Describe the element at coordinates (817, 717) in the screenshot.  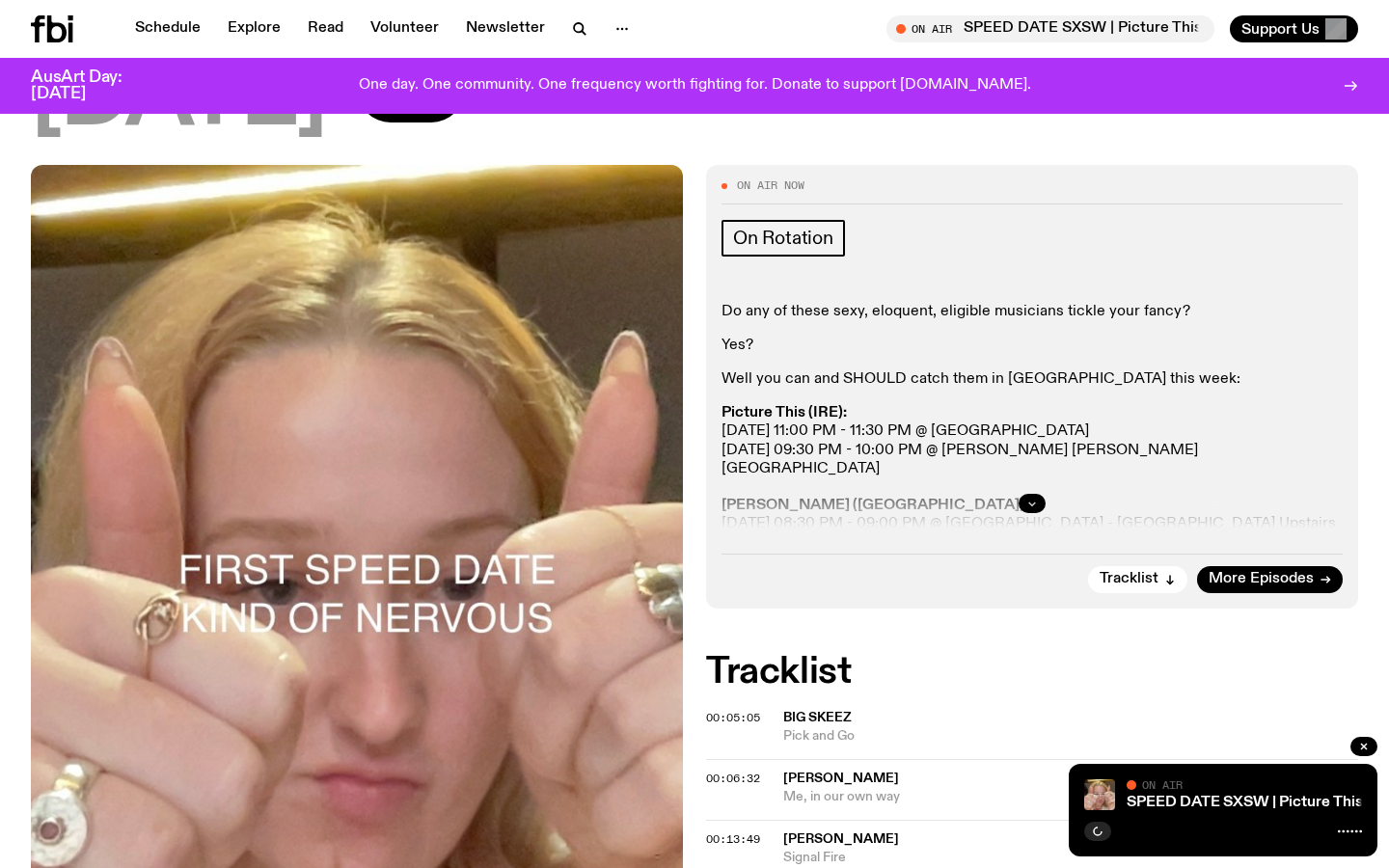
I see `span: Big Skeez` at that location.